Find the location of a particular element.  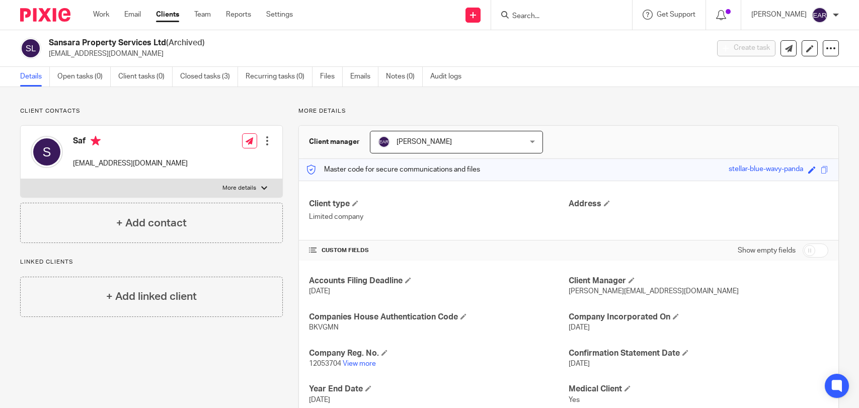

p: Limited company is located at coordinates (439, 217).